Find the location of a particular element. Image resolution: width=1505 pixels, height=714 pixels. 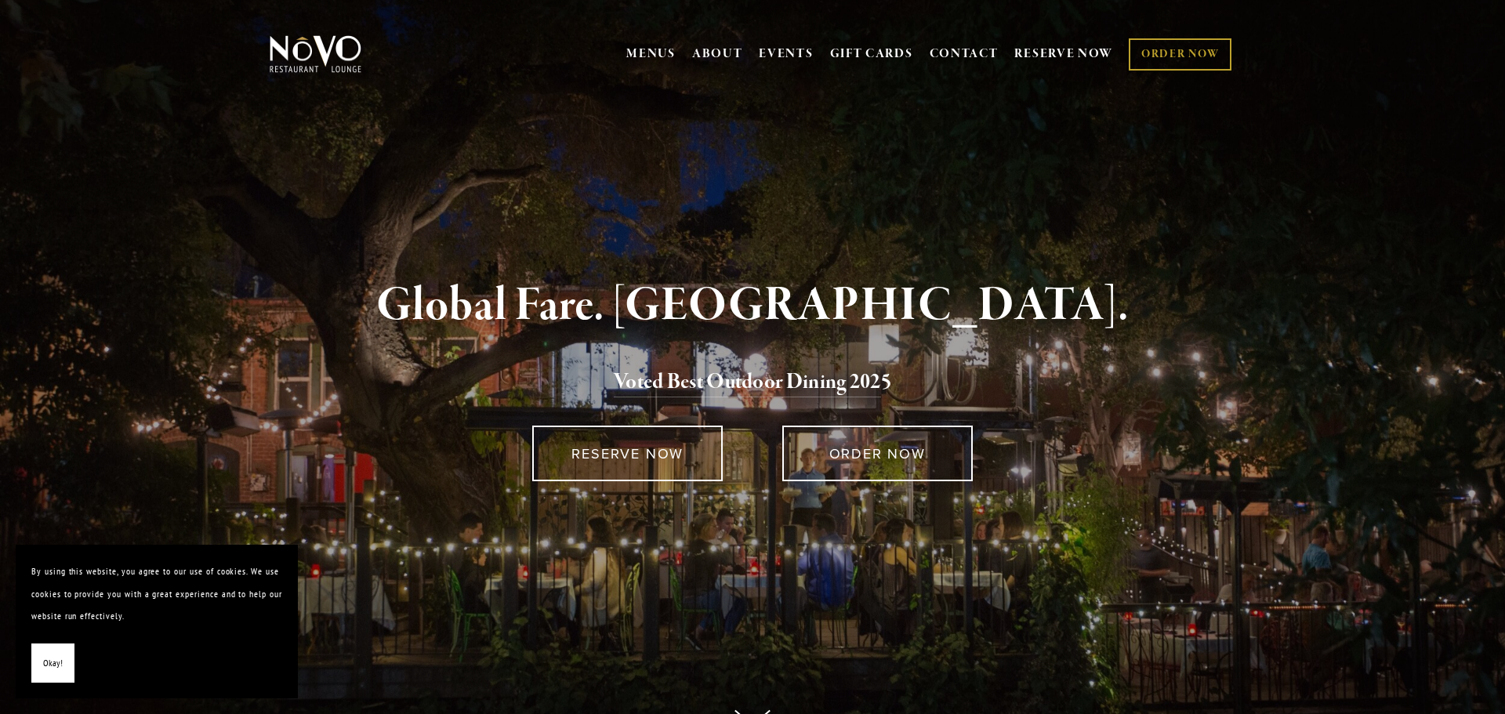

section: Cookie banner is located at coordinates (157, 622).